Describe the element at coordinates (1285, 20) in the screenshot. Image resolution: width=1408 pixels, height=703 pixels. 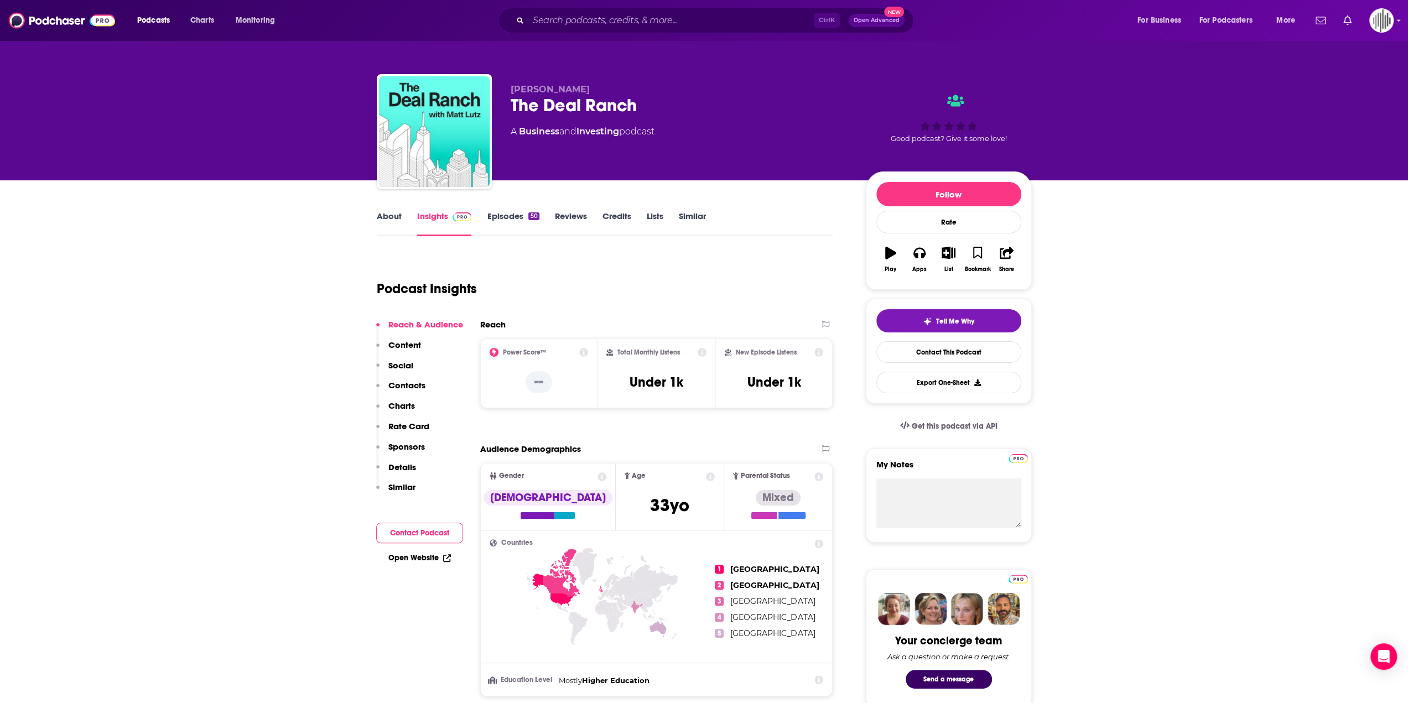
I see `span: More` at that location.